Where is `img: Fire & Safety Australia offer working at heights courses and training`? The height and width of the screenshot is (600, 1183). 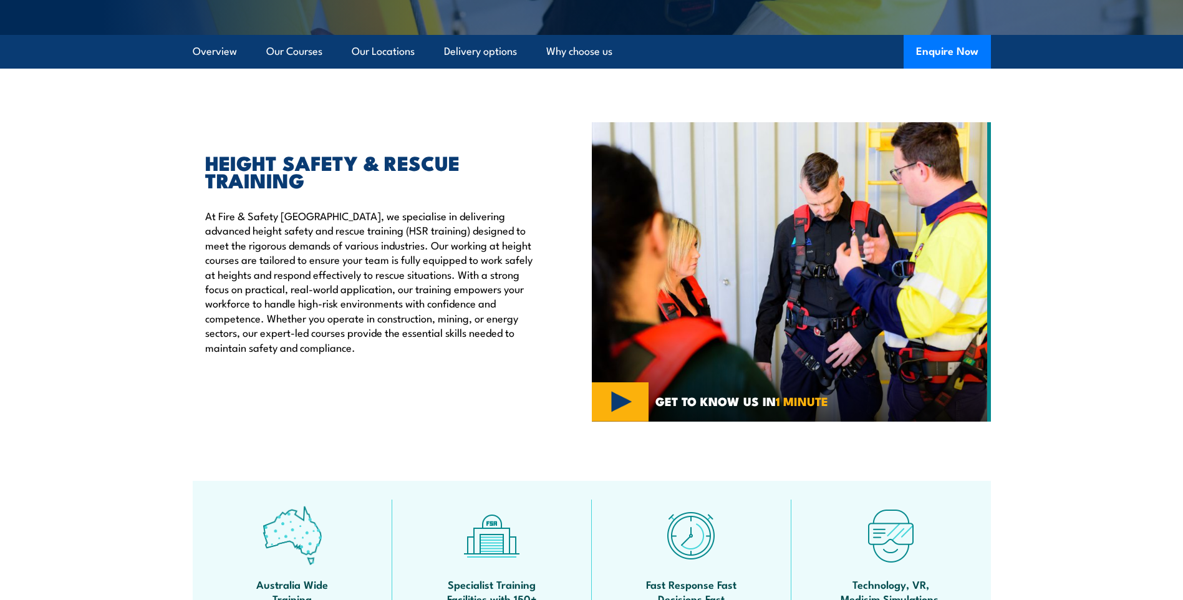
img: Fire & Safety Australia offer working at heights courses and training is located at coordinates (792, 272).